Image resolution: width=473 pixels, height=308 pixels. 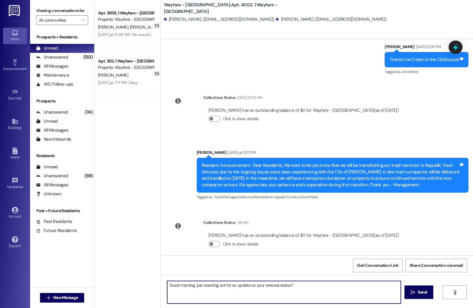 What do you see at coordinates (53, 75) in the screenshot?
I see `div: Maintenance` at bounding box center [53, 75].